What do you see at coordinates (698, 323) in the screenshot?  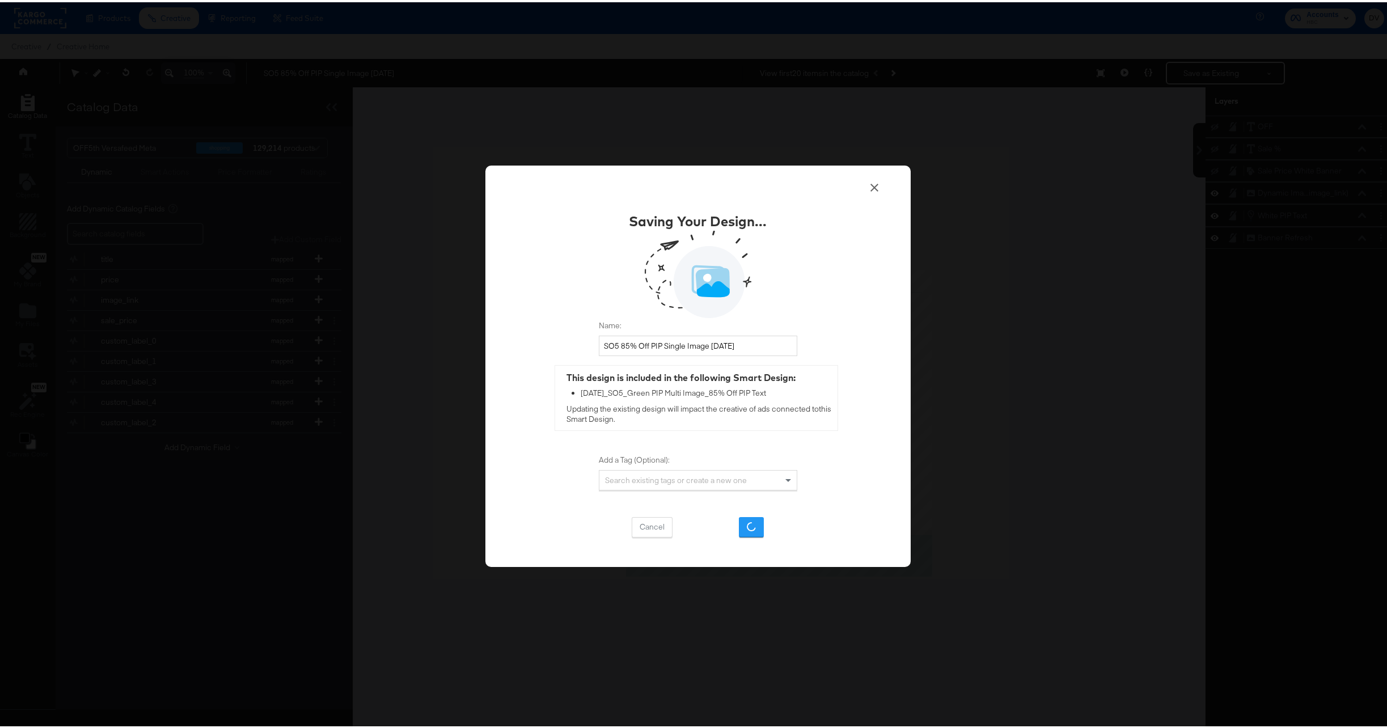 I see `label: Name:` at bounding box center [698, 323].